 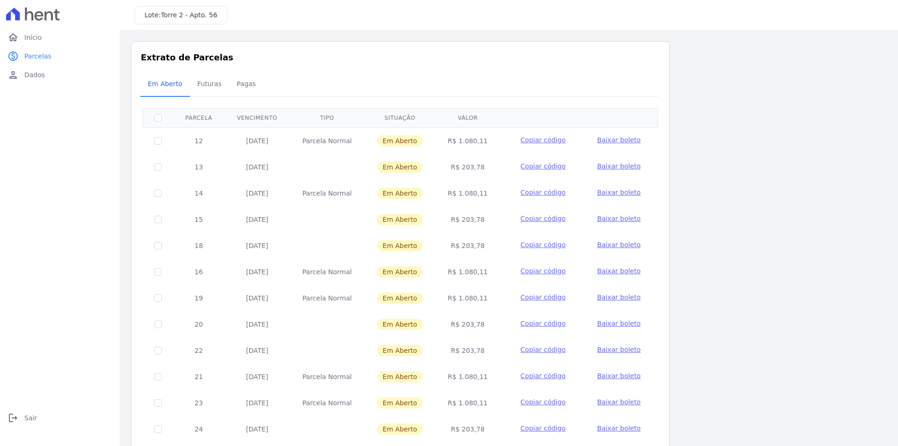 I want to click on td: 13, so click(x=199, y=167).